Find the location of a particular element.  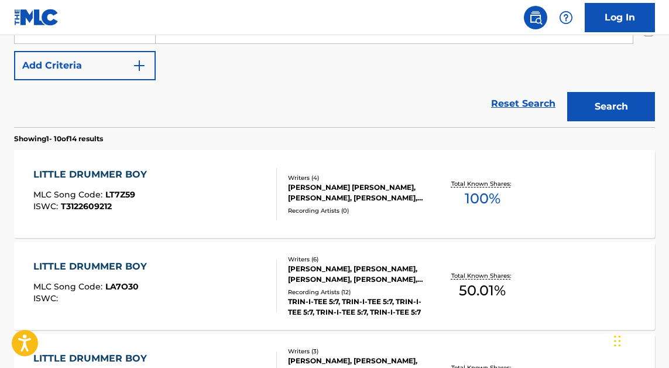

div: Writers ( 6 ) is located at coordinates (358, 259).